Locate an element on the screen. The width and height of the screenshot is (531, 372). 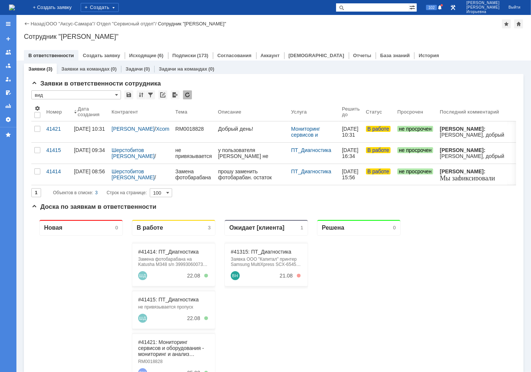
a: Перейти в интерфейс администратора is located at coordinates (453, 7).